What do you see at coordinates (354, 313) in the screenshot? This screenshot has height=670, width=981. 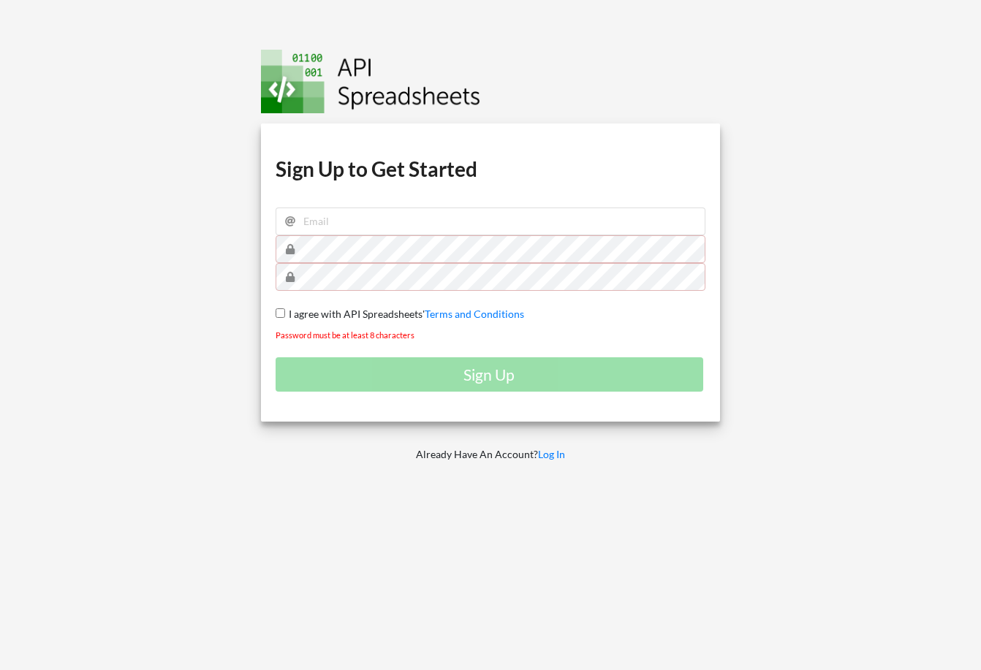 I see `span: I agree with API Spreadsheets'` at bounding box center [354, 313].